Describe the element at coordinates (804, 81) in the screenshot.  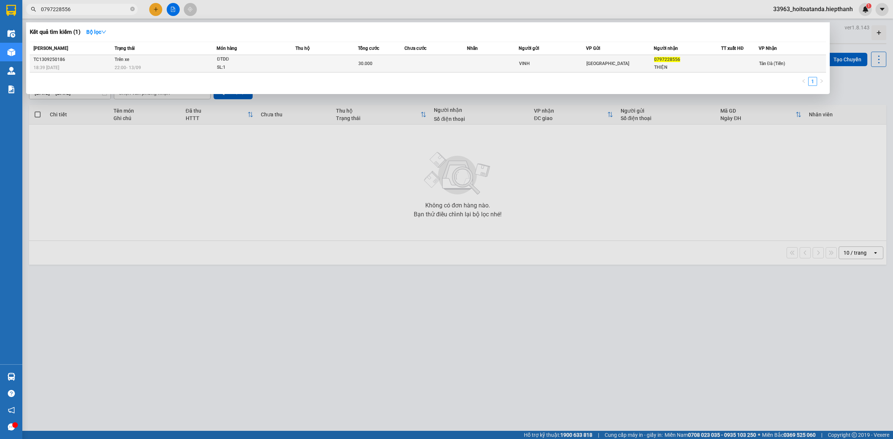
I see `li: Previous Page` at that location.